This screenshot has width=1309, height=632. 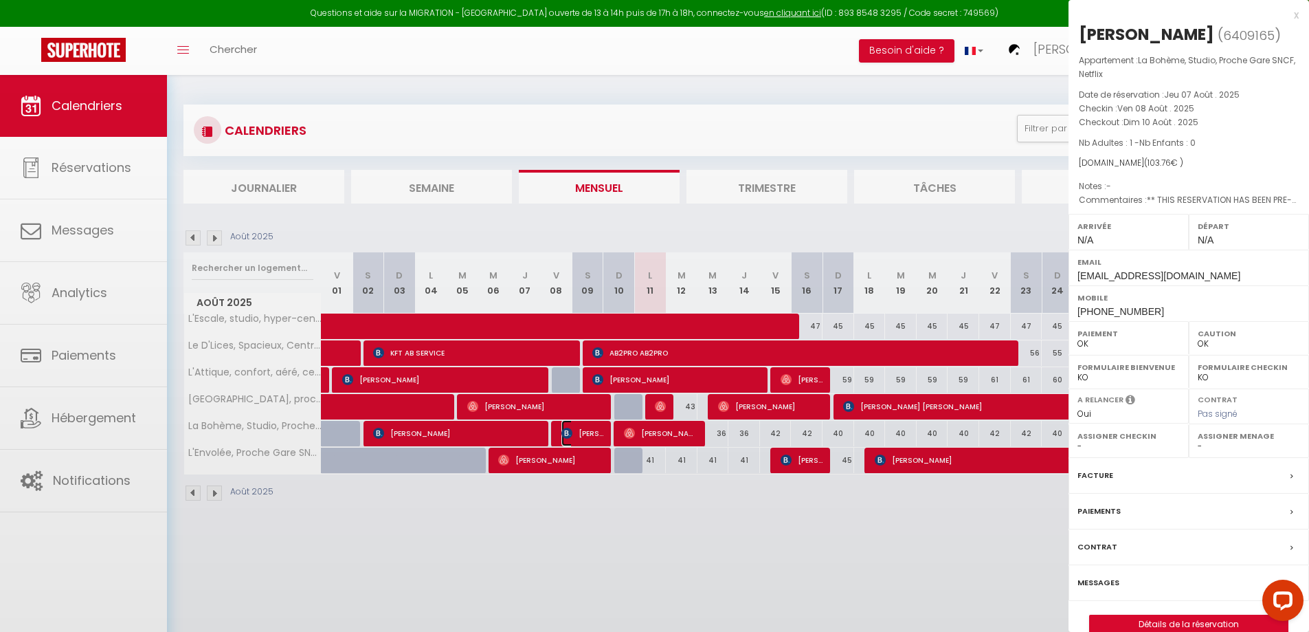 What do you see at coordinates (1189, 122) in the screenshot?
I see `p: Checkout :` at bounding box center [1189, 122].